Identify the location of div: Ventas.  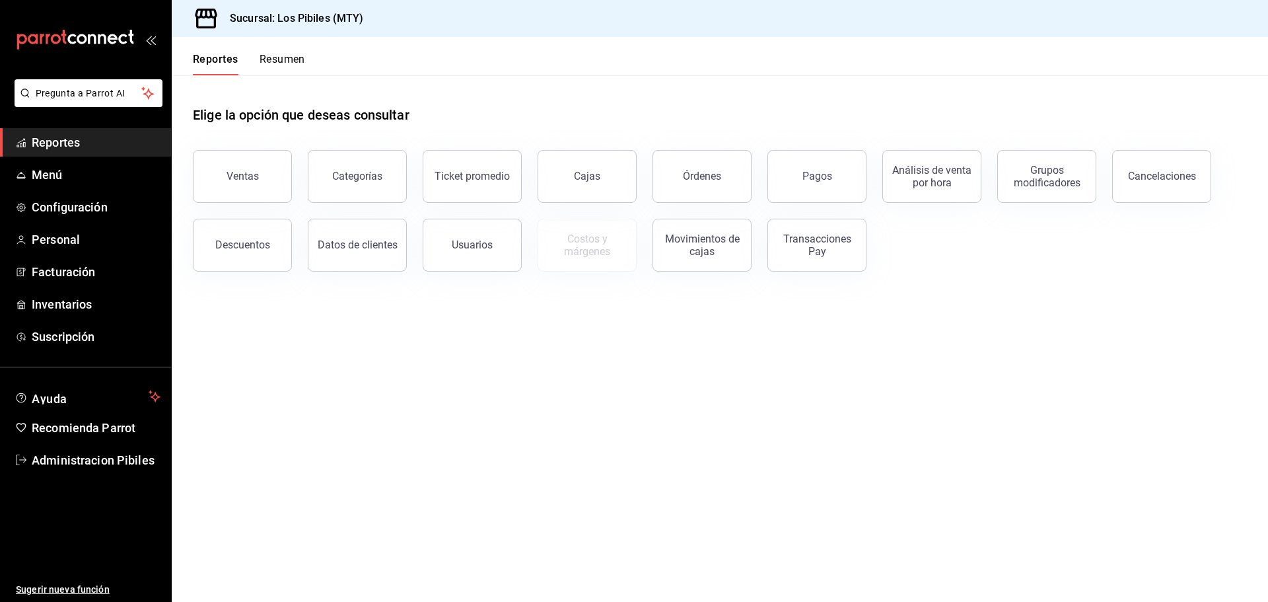
(242, 176).